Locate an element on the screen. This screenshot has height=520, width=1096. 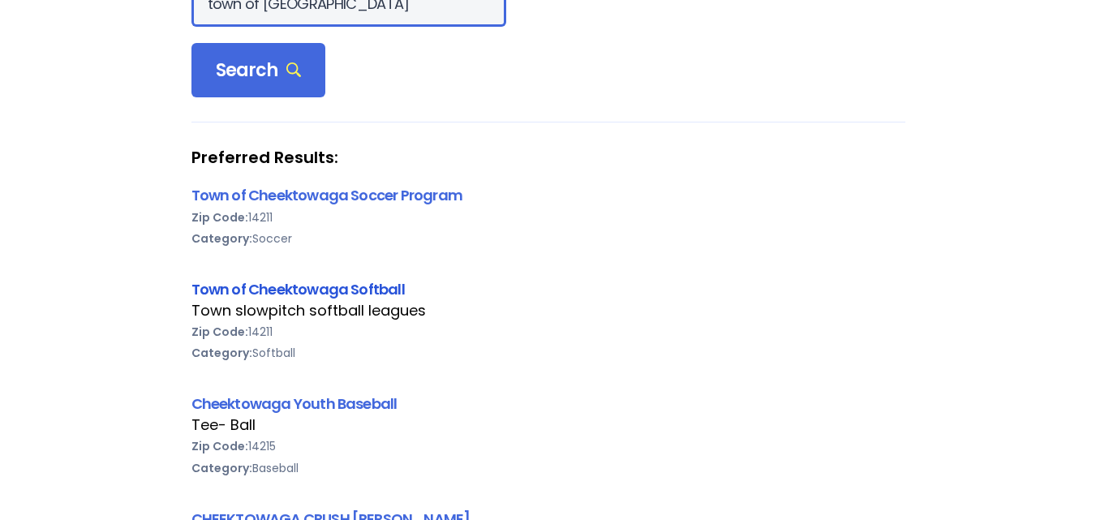
div: Search is located at coordinates (259, 71).